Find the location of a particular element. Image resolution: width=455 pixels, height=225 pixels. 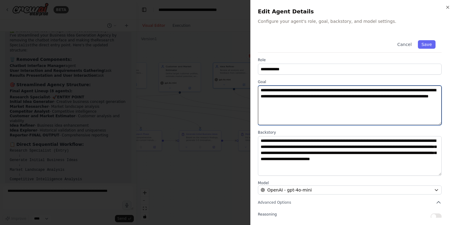

span: OpenAI - gpt-4o-mini is located at coordinates (289, 190).